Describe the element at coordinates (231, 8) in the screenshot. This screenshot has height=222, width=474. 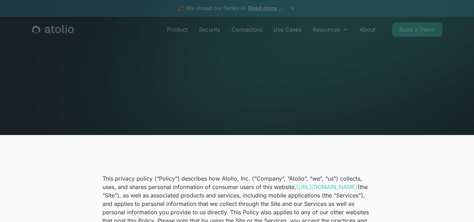
I see `span: 🎉 We closed our Series A!` at that location.